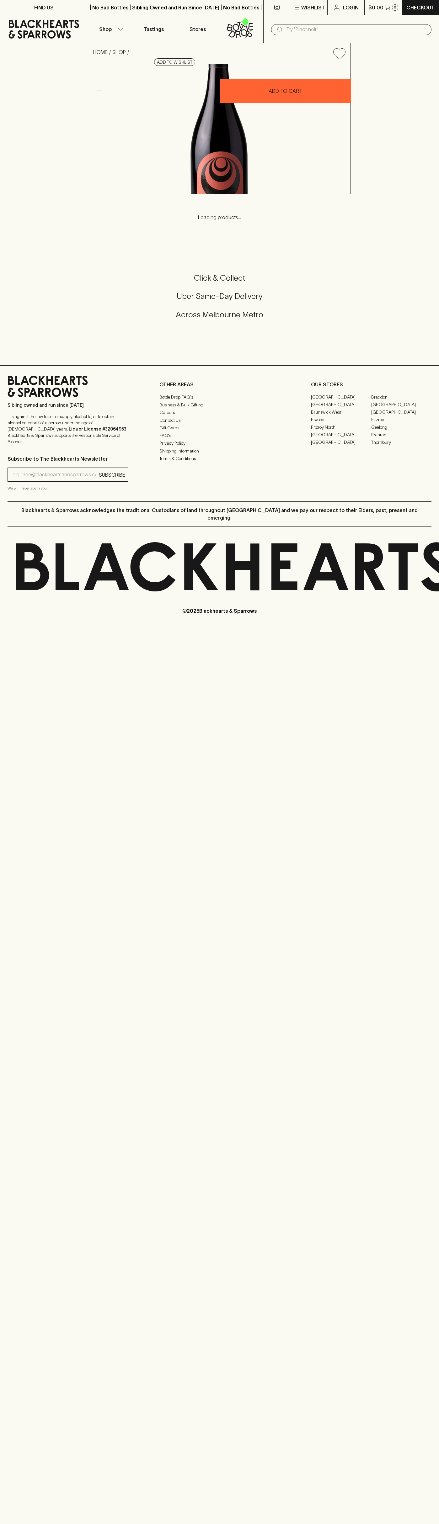 This screenshot has height=1524, width=439. What do you see at coordinates (219, 397) in the screenshot?
I see `a: Bottle Drop FAQ's` at bounding box center [219, 397].